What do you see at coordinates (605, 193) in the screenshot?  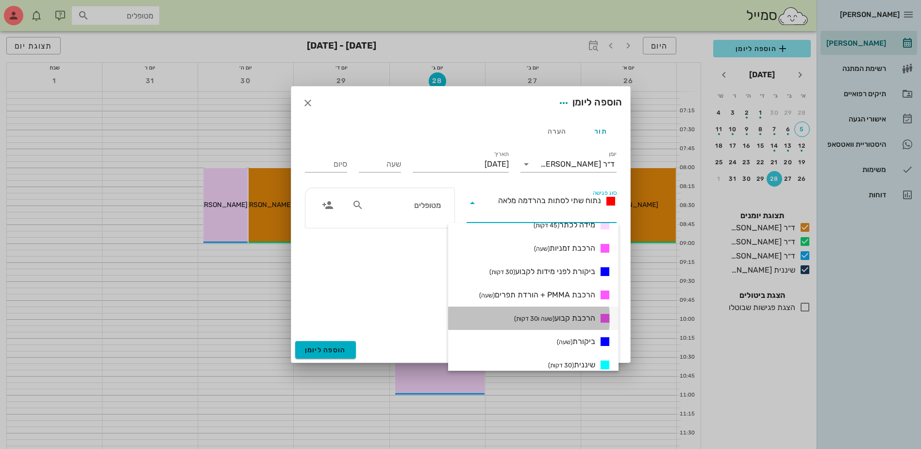 I see `label: סוג פגישה` at bounding box center [605, 193].